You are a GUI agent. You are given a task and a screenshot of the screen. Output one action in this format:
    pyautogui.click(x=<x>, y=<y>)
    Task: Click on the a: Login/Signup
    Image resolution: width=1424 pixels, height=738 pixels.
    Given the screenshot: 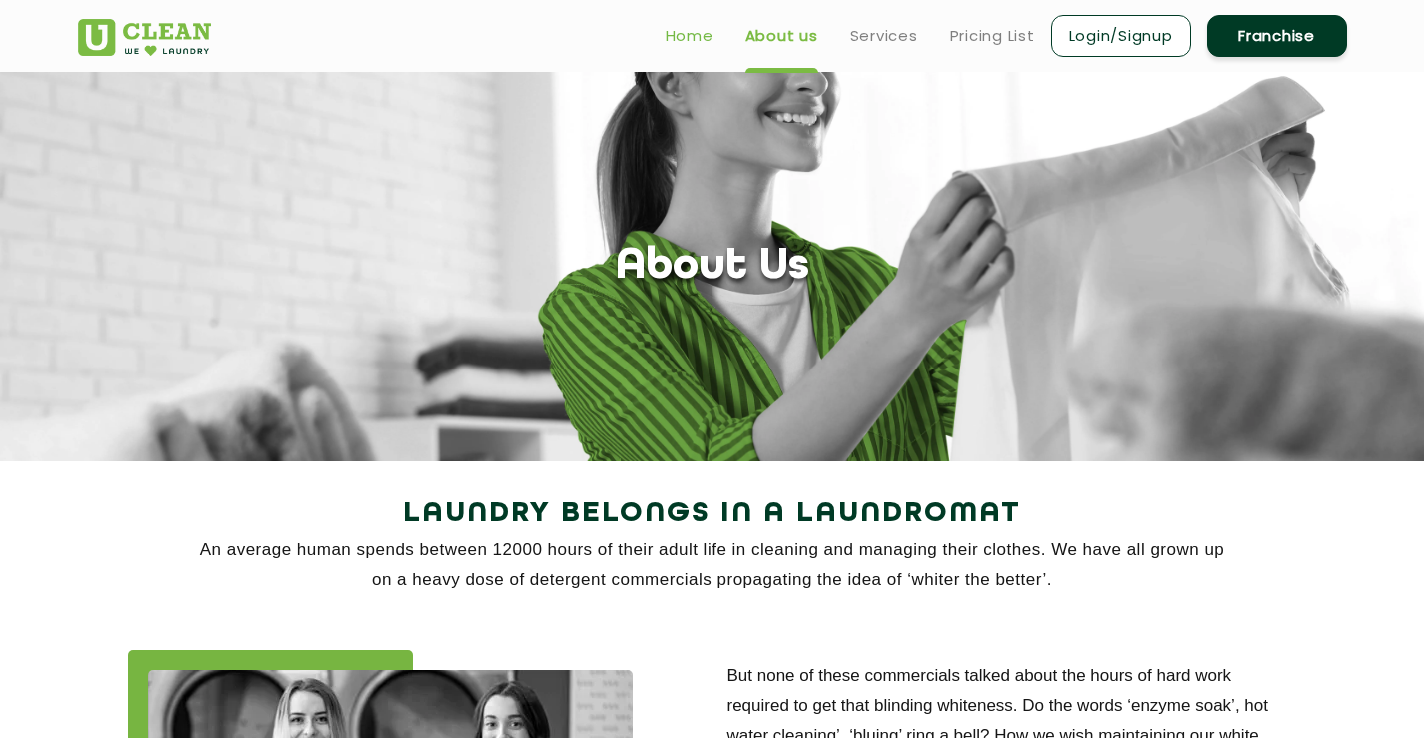 What is the action you would take?
    pyautogui.click(x=1121, y=36)
    